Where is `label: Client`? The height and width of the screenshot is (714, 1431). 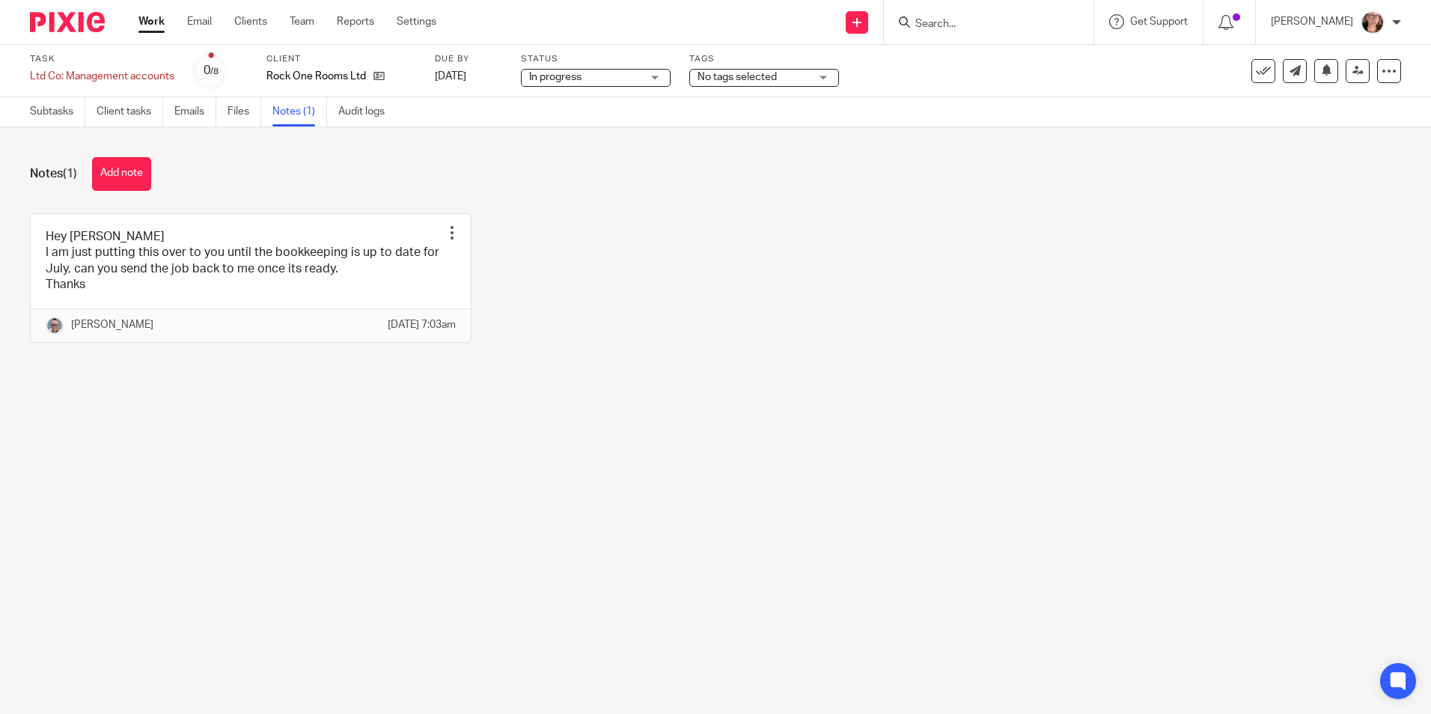 label: Client is located at coordinates (341, 59).